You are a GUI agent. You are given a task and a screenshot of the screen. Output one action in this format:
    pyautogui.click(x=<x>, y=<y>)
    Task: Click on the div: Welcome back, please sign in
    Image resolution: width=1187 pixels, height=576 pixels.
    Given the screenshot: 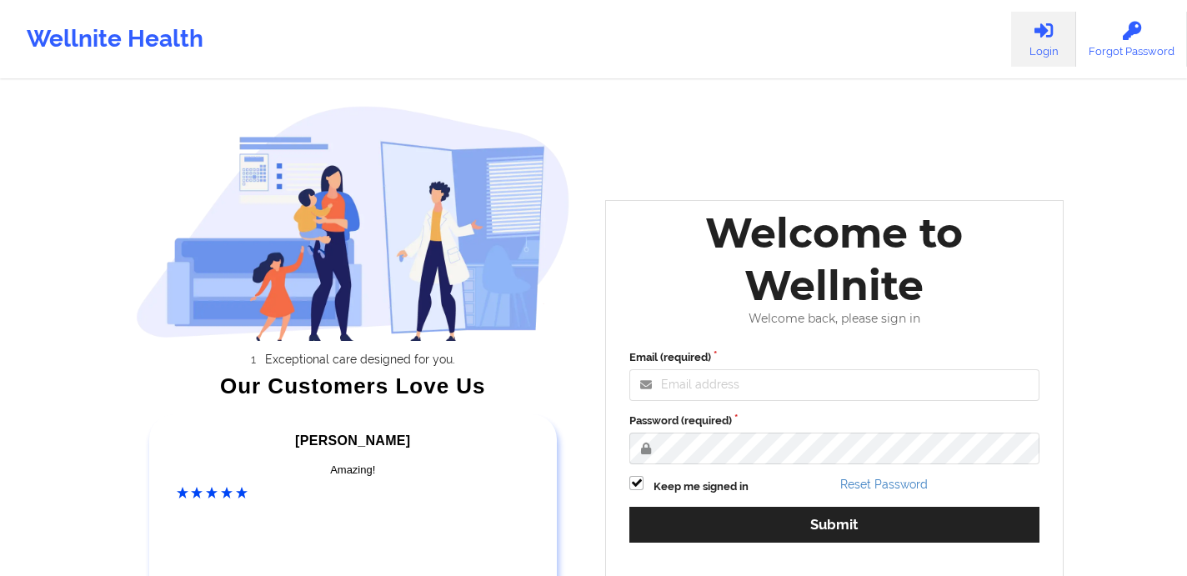 What is the action you would take?
    pyautogui.click(x=834, y=318)
    